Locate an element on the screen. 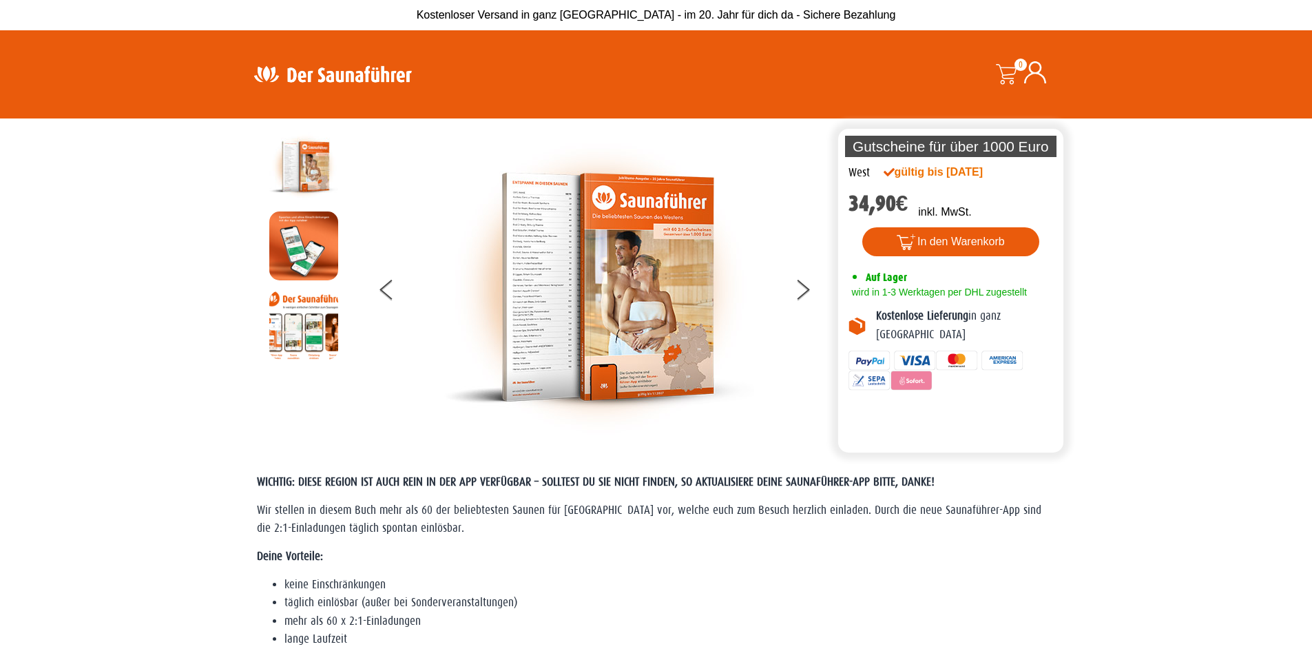 This screenshot has width=1312, height=651. strong: Deine Vorteile: is located at coordinates (290, 556).